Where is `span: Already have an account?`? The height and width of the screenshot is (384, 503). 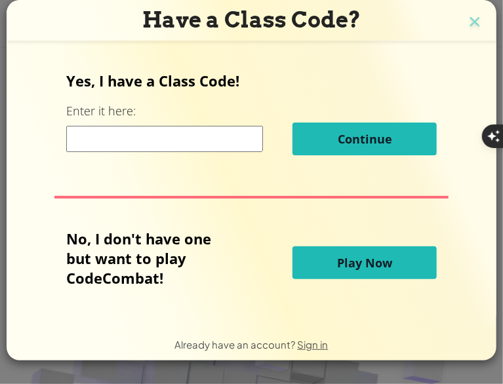
span: Already have an account? is located at coordinates (236, 344).